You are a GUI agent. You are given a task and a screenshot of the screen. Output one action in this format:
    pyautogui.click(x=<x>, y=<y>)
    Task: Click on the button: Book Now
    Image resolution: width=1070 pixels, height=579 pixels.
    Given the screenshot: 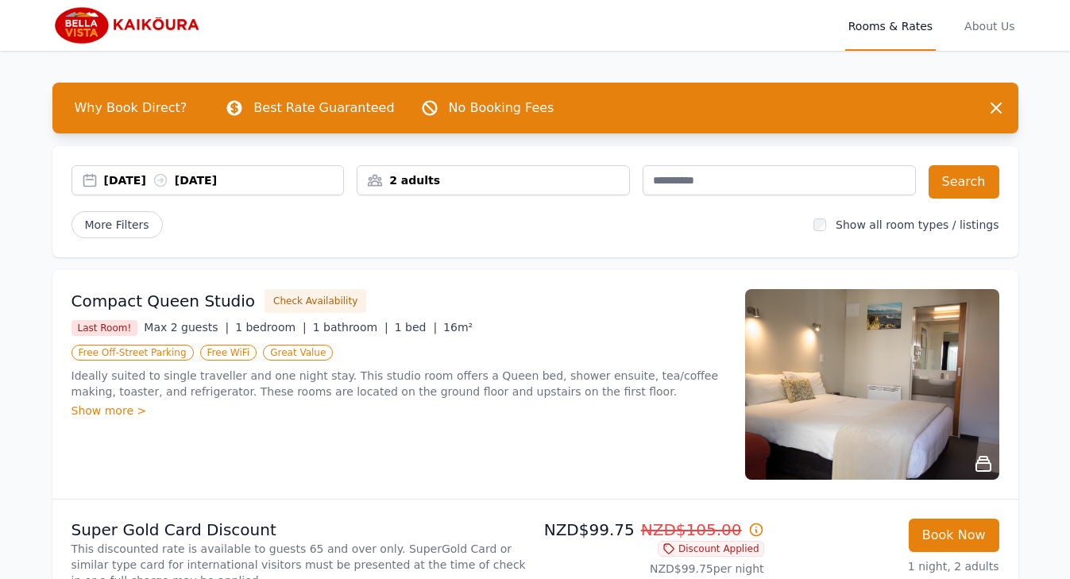 What is the action you would take?
    pyautogui.click(x=954, y=535)
    